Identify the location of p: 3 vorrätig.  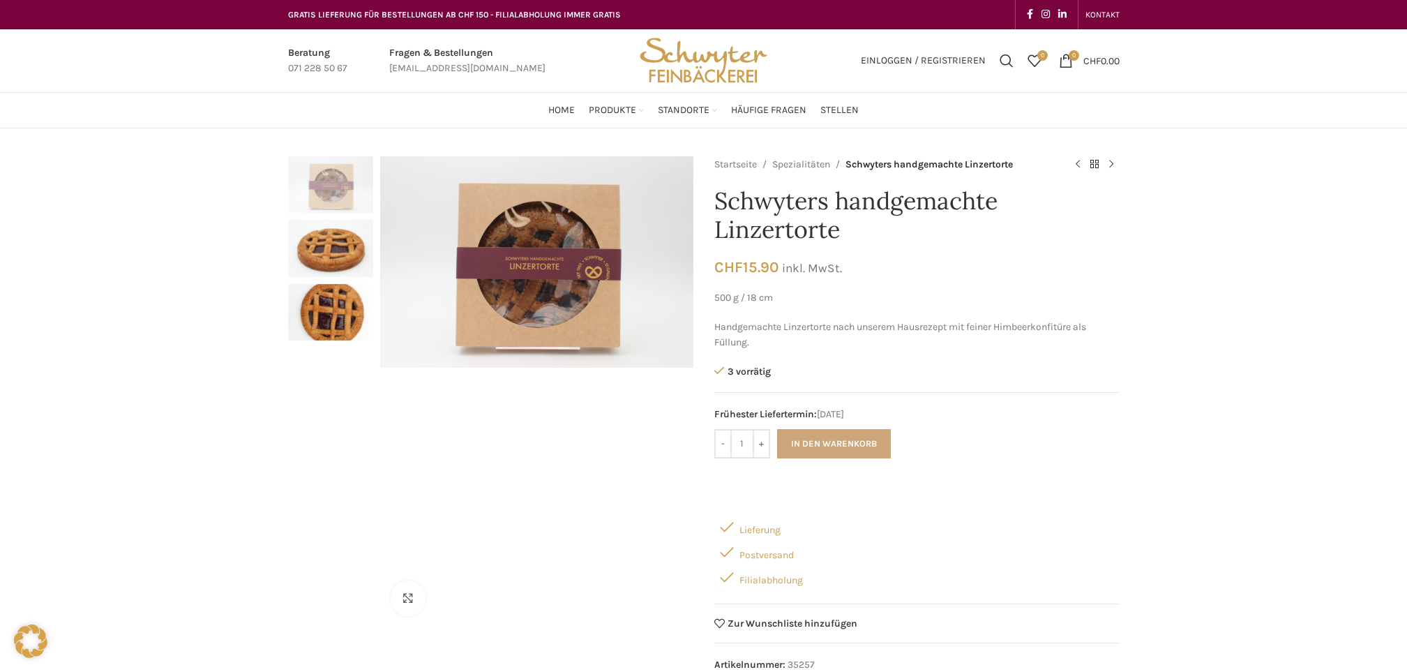
(917, 371).